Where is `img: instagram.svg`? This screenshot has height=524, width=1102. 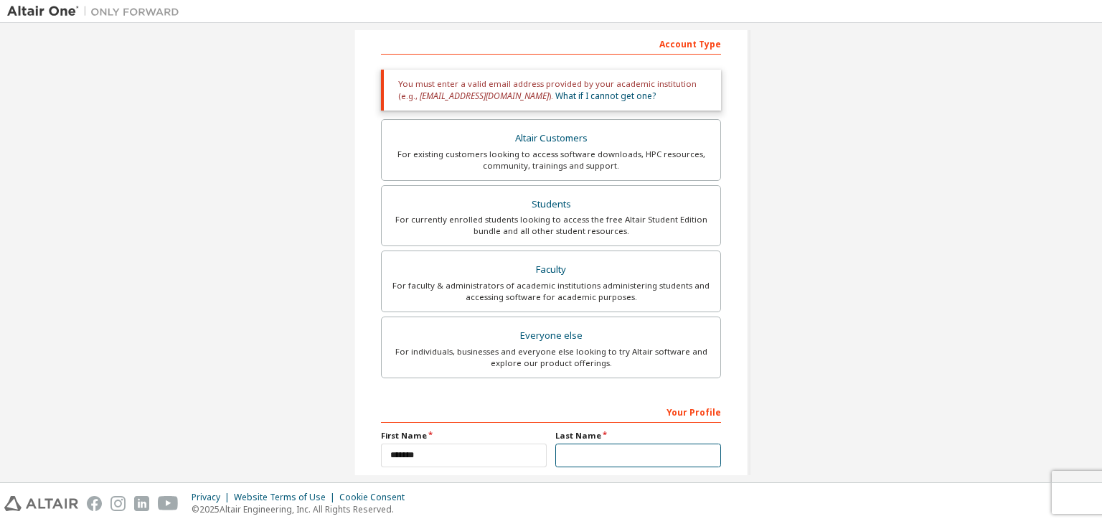 img: instagram.svg is located at coordinates (118, 503).